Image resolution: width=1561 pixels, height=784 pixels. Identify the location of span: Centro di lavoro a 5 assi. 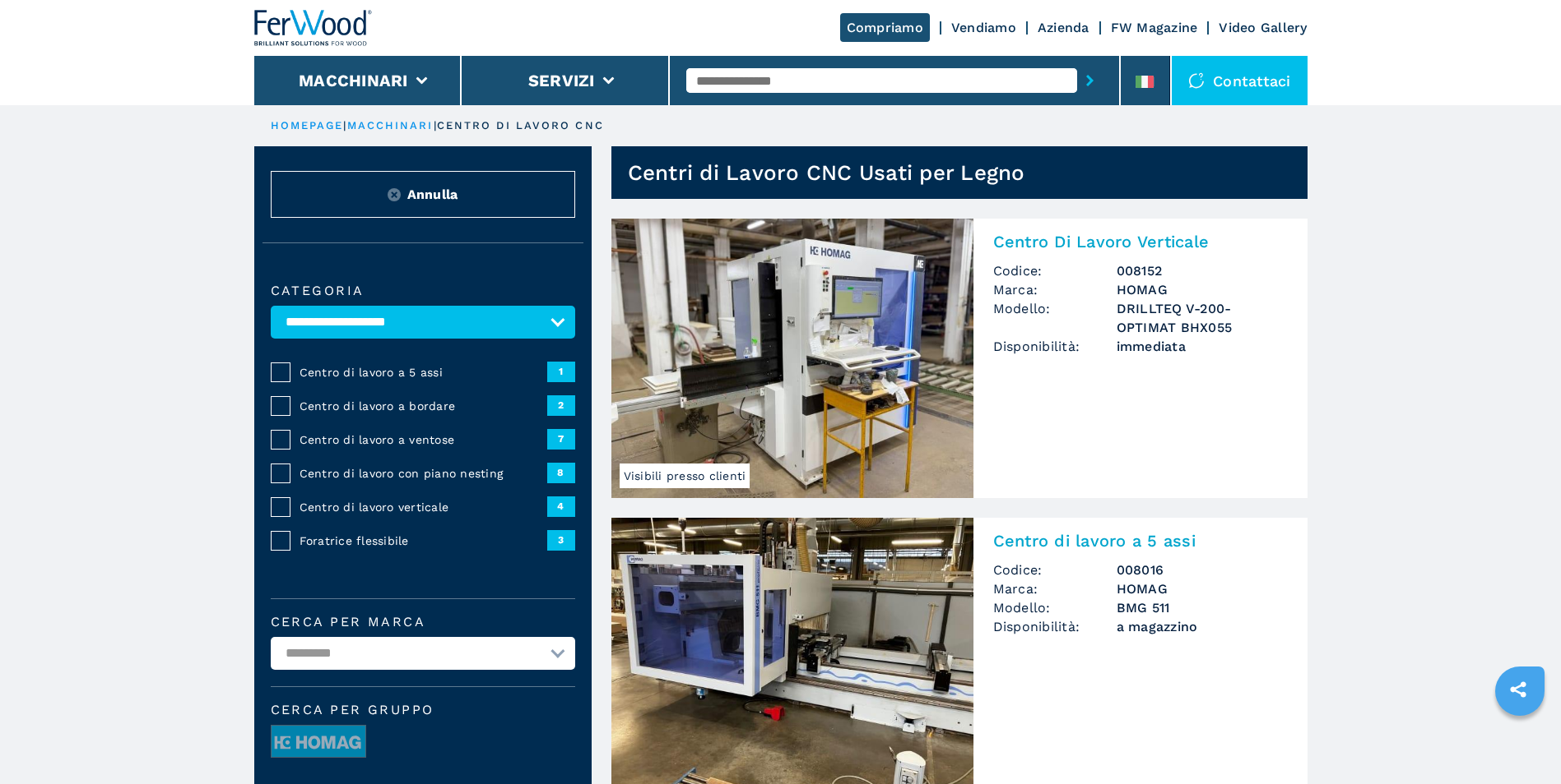
(423, 372).